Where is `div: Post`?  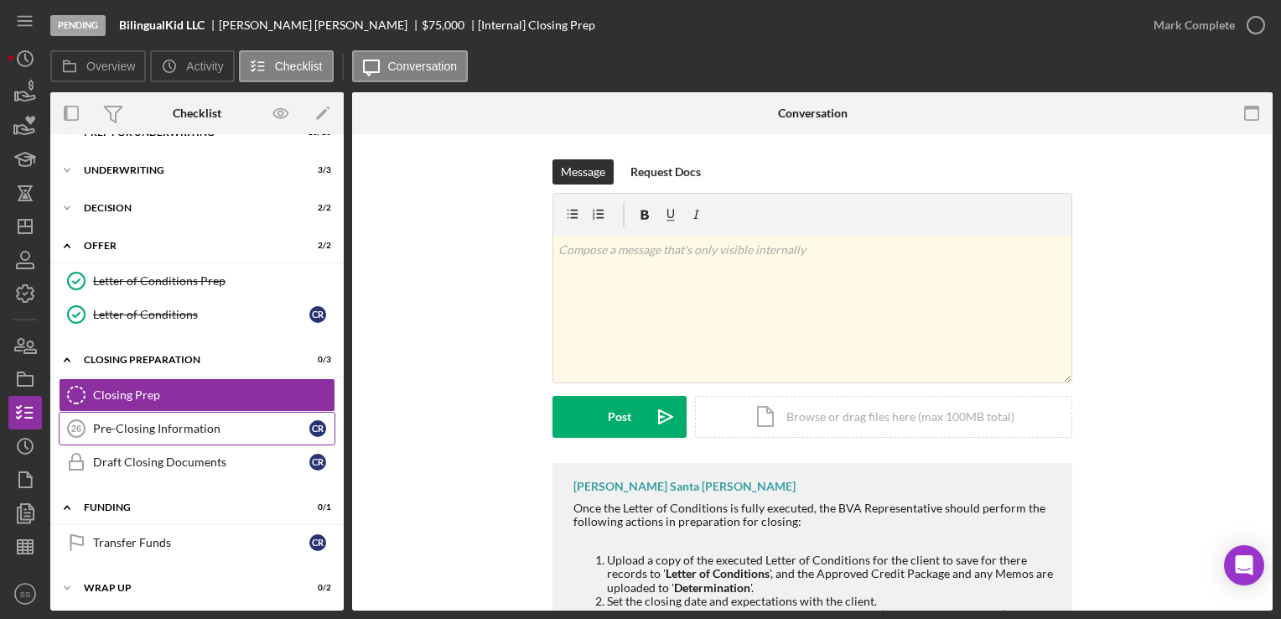
div: Post is located at coordinates (620, 417).